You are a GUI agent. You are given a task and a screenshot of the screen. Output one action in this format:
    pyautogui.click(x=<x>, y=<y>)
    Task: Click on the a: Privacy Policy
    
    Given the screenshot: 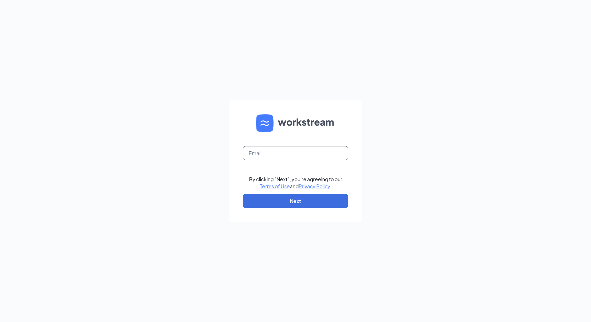 What is the action you would take?
    pyautogui.click(x=314, y=186)
    